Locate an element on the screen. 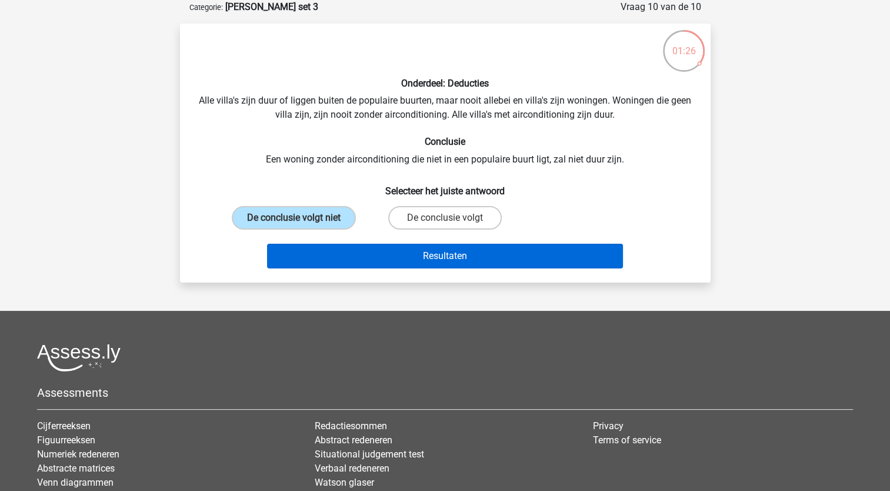 The image size is (890, 491). a: Watson glaser is located at coordinates (344, 482).